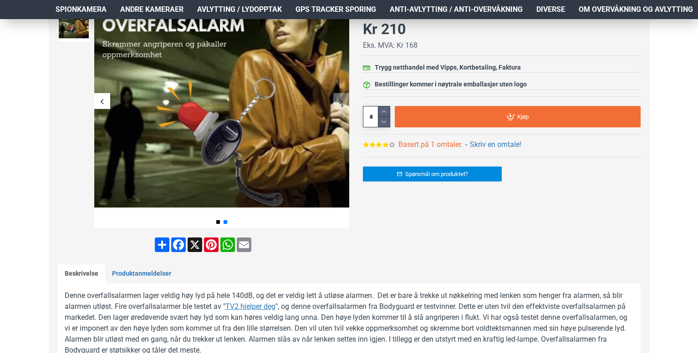 The width and height of the screenshot is (698, 353). I want to click on span: Andre kameraer, so click(152, 10).